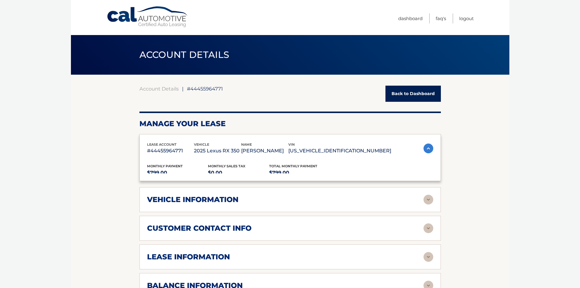  I want to click on h2: customer contact info, so click(199, 228).